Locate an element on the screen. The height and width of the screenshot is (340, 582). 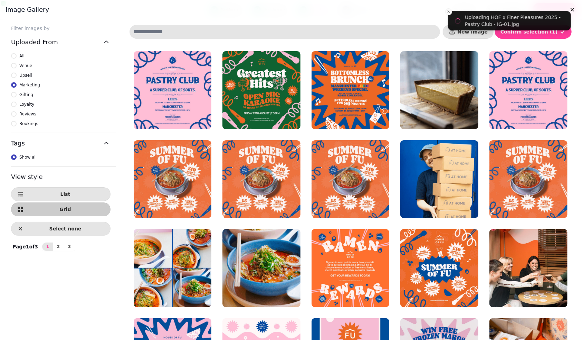
img: HOF 25 - Greatest Hits Announce Assets August - IG Tile.jpg is located at coordinates (262, 90).